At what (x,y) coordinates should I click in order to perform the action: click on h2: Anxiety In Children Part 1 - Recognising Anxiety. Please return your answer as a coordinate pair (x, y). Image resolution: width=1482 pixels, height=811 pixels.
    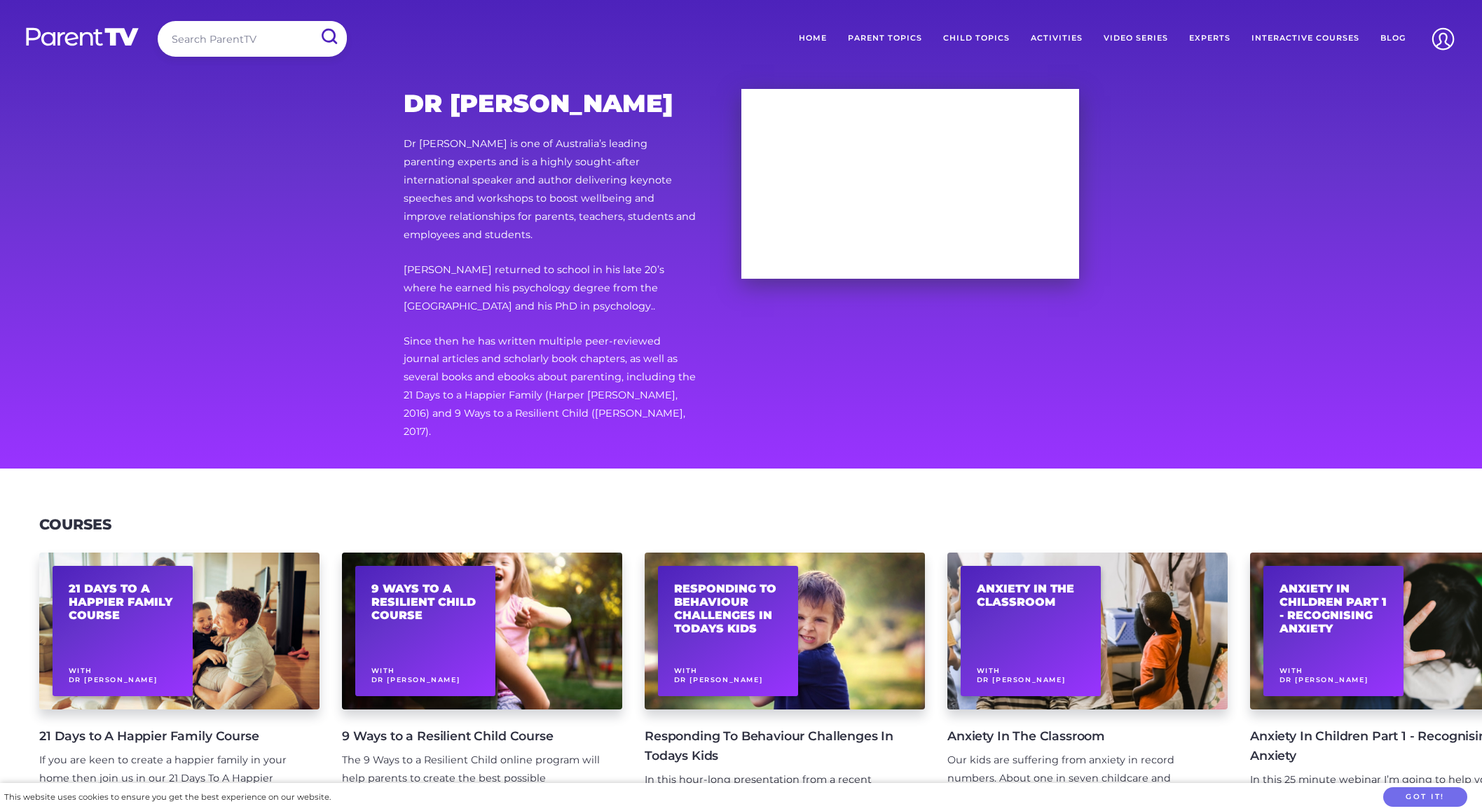
    Looking at the image, I should click on (1333, 609).